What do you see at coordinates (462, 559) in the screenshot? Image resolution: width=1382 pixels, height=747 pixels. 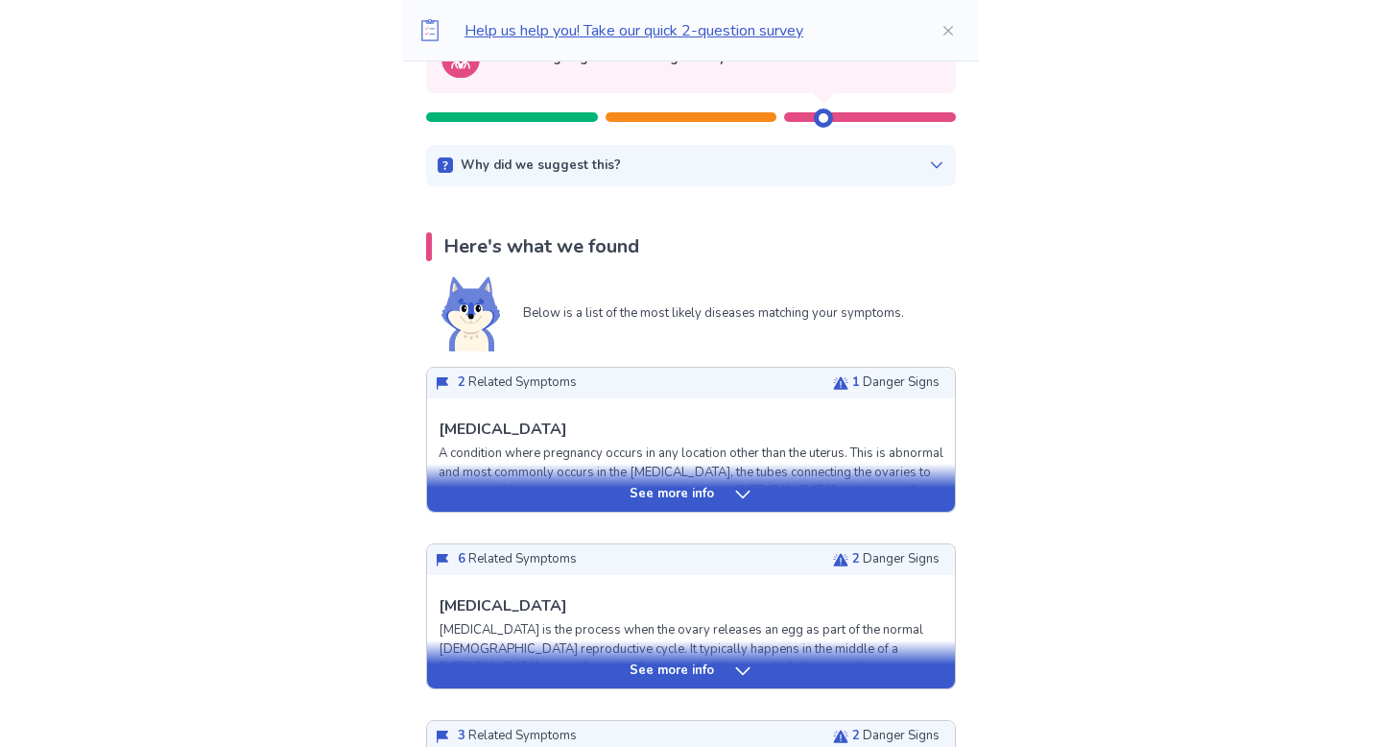 I see `span: 6` at bounding box center [462, 559].